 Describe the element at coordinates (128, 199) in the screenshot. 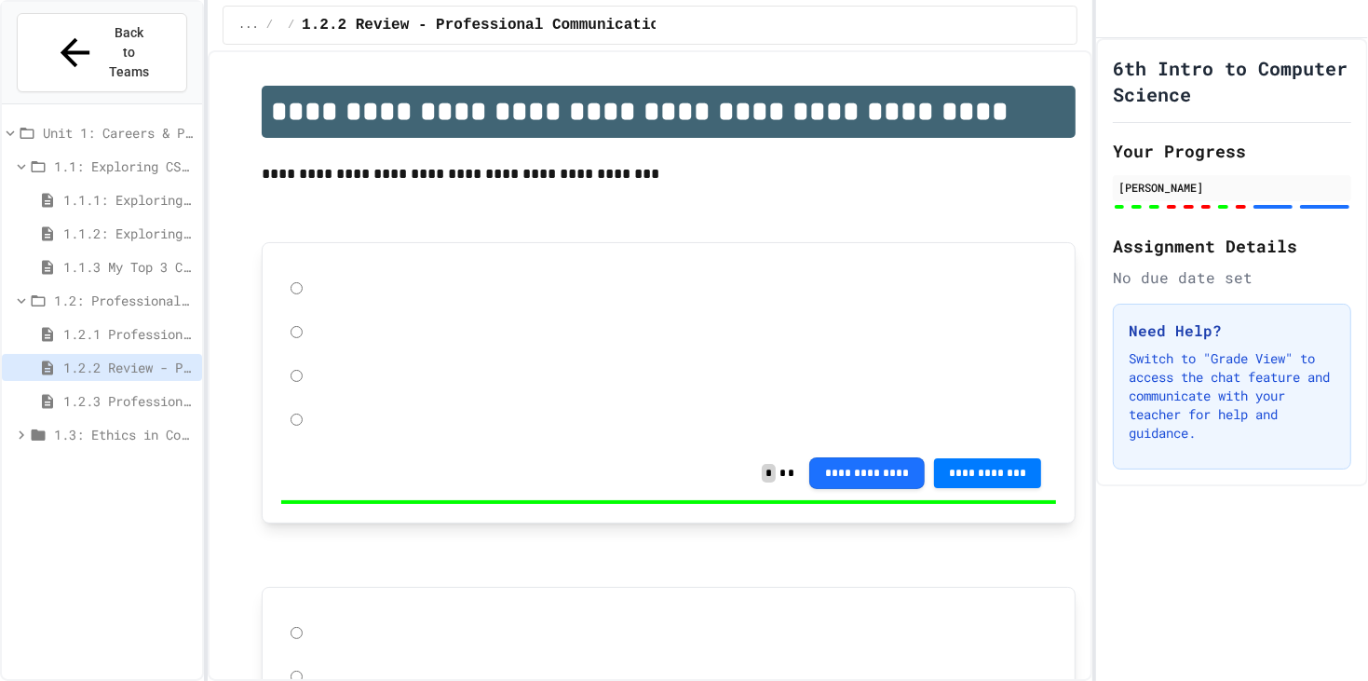

I see `span: 1.1.1: Exploring CS Careers` at that location.